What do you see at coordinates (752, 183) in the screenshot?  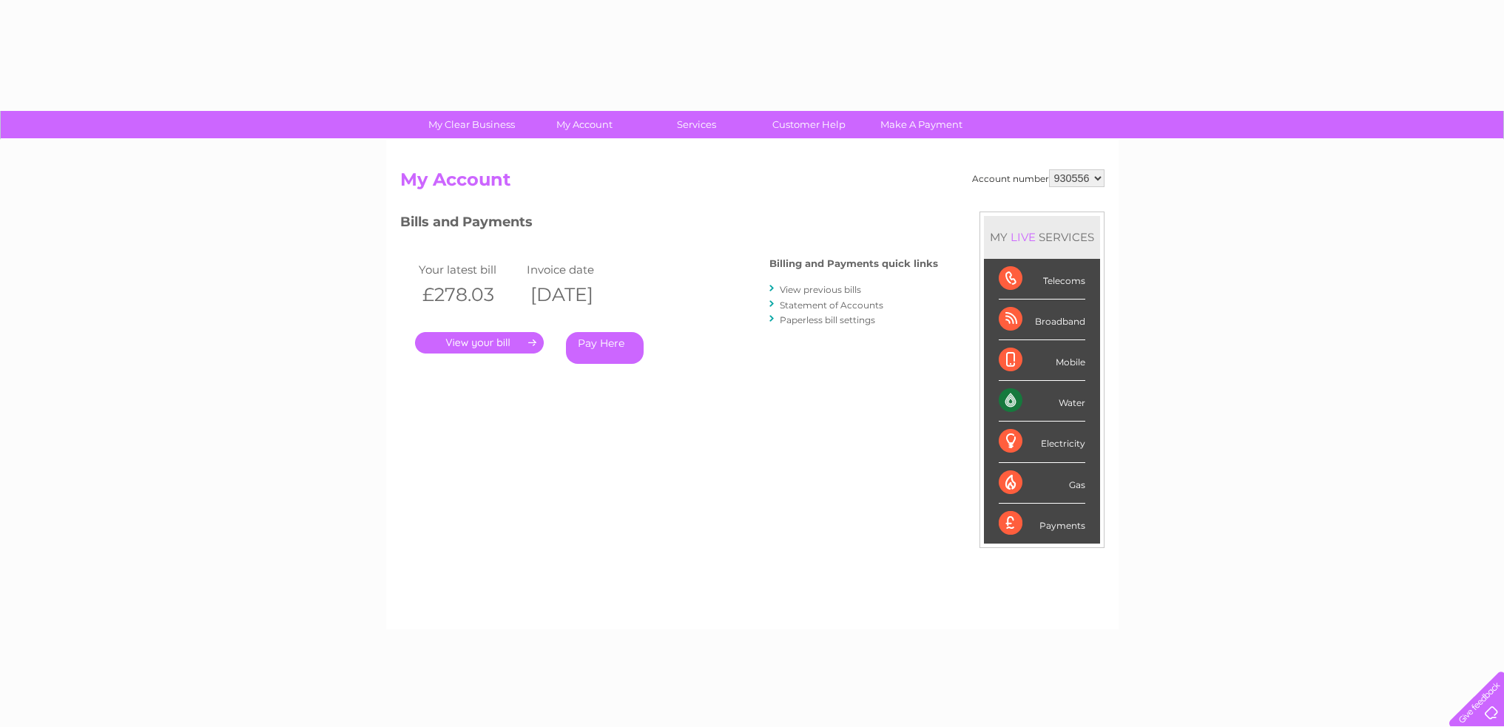 I see `h2: My Account` at bounding box center [752, 183].